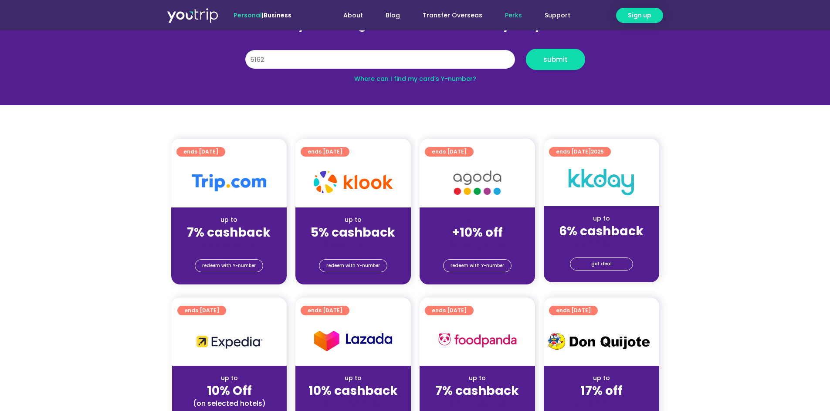 The width and height of the screenshot is (830, 411). What do you see at coordinates (513, 15) in the screenshot?
I see `a: Perks` at bounding box center [513, 15].